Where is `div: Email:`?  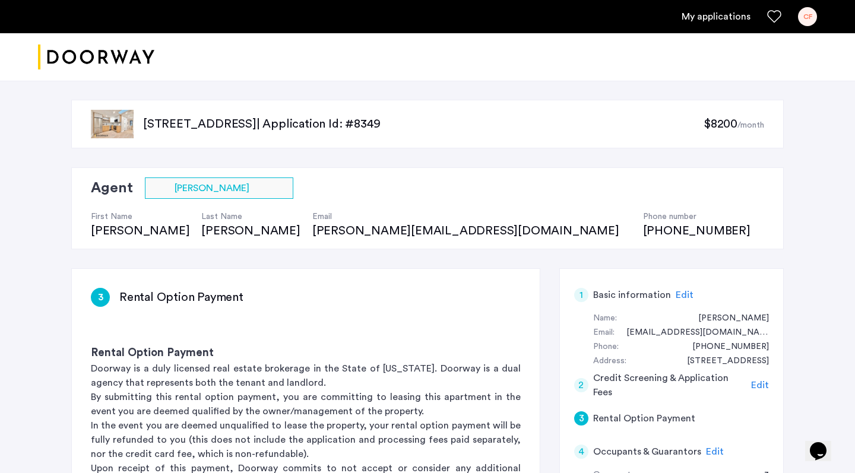
div: Email: is located at coordinates (604, 333).